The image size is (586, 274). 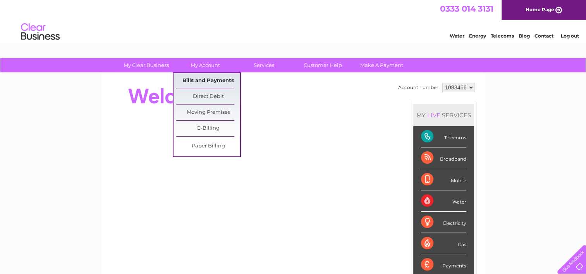 What do you see at coordinates (524, 36) in the screenshot?
I see `a: Blog` at bounding box center [524, 36].